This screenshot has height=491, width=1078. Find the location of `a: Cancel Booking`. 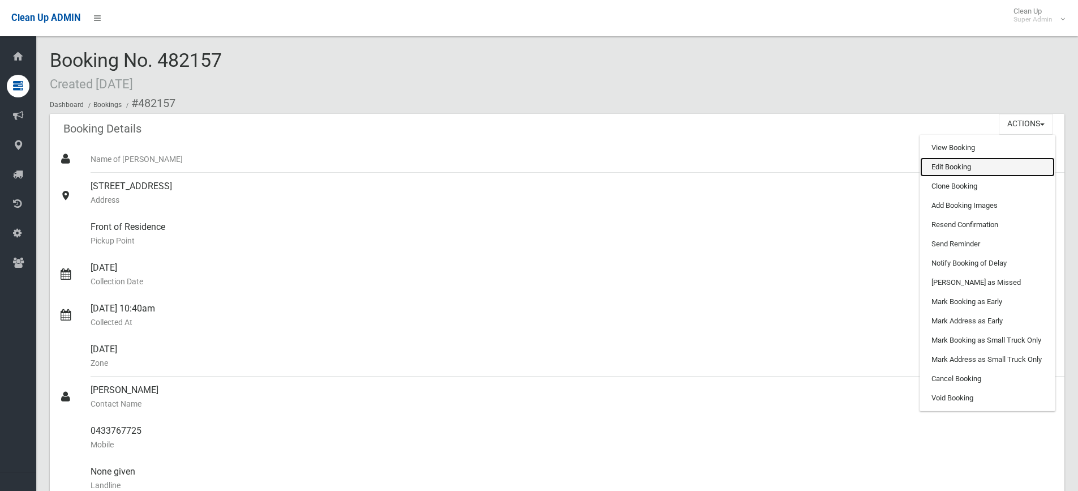

a: Cancel Booking is located at coordinates (988, 379).